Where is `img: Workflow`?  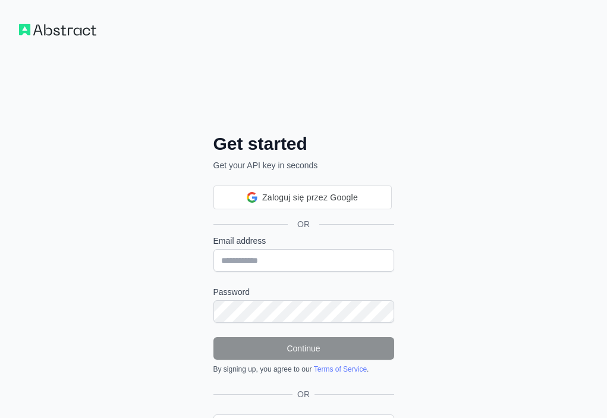 img: Workflow is located at coordinates (58, 30).